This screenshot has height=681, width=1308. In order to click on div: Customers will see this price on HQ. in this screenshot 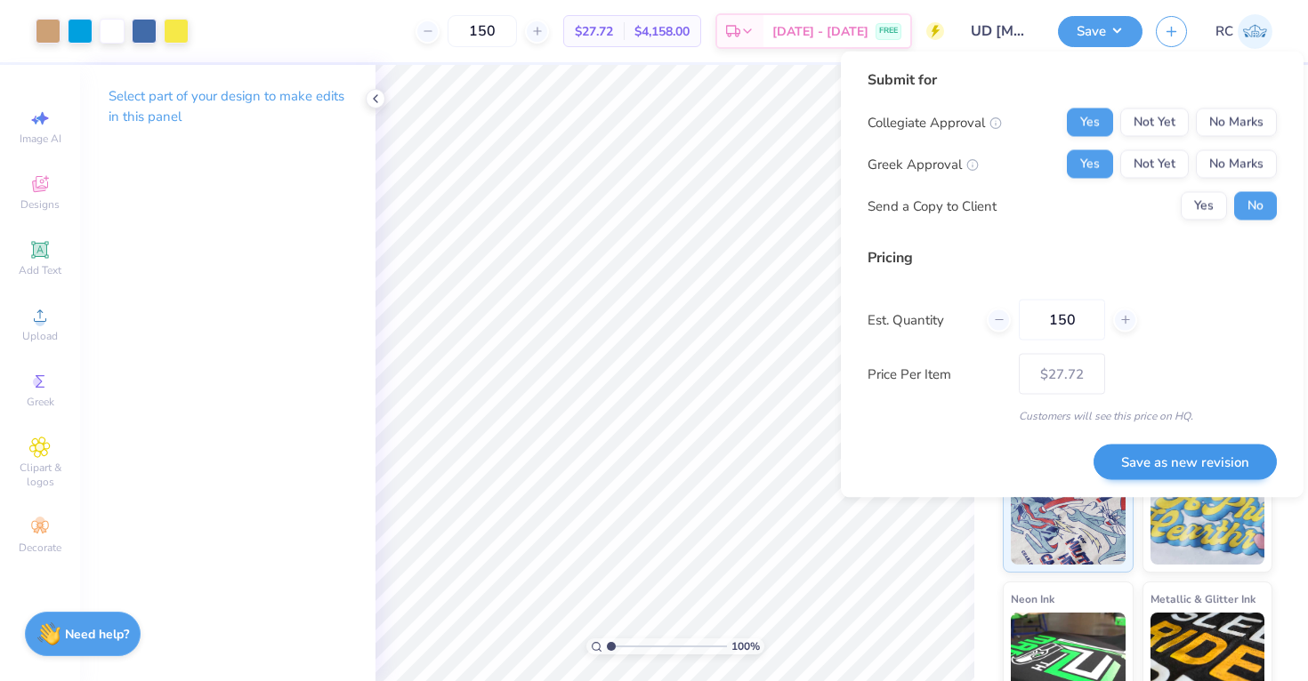, I will do `click(1072, 416)`.